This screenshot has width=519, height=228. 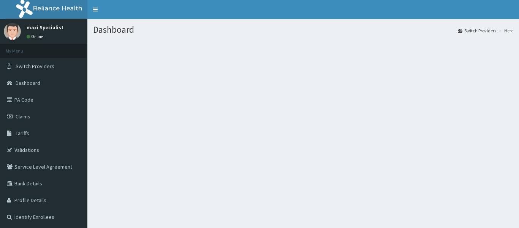 What do you see at coordinates (303, 30) in the screenshot?
I see `h1: Dashboard` at bounding box center [303, 30].